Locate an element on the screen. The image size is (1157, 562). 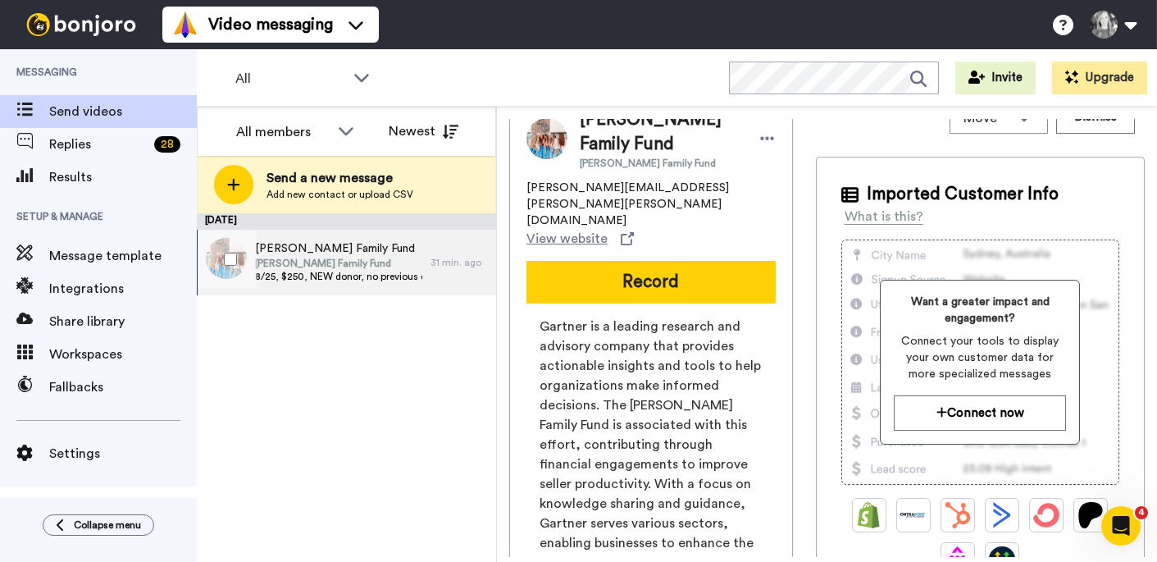
span: Integrations is located at coordinates (123, 289).